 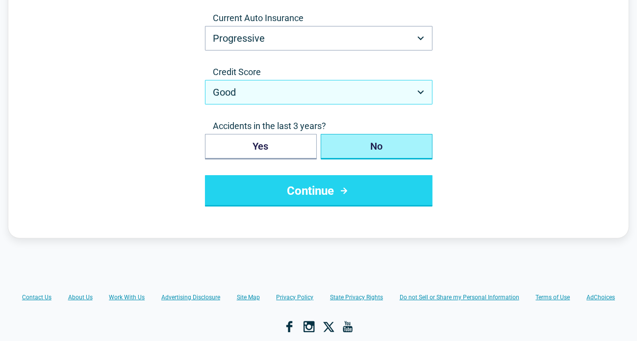 I want to click on a: Facebook, so click(x=289, y=327).